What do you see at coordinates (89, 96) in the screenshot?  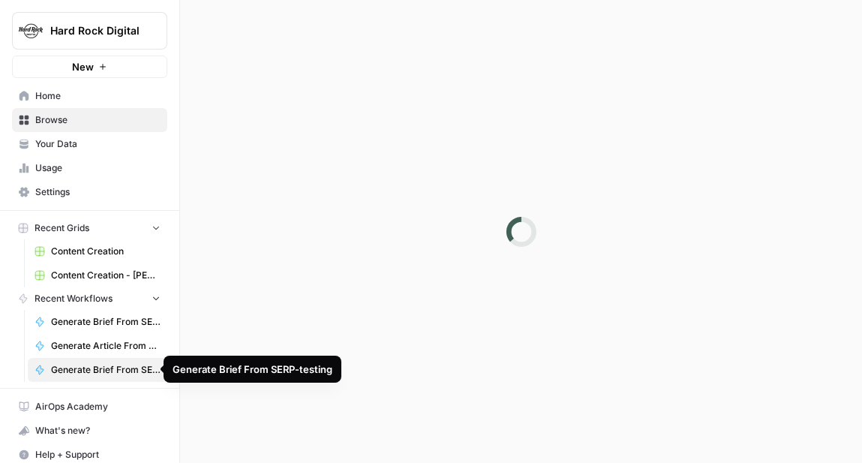 I see `a: Home` at bounding box center [89, 96].